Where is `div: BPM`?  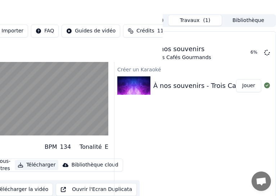
div: BPM is located at coordinates (51, 147).